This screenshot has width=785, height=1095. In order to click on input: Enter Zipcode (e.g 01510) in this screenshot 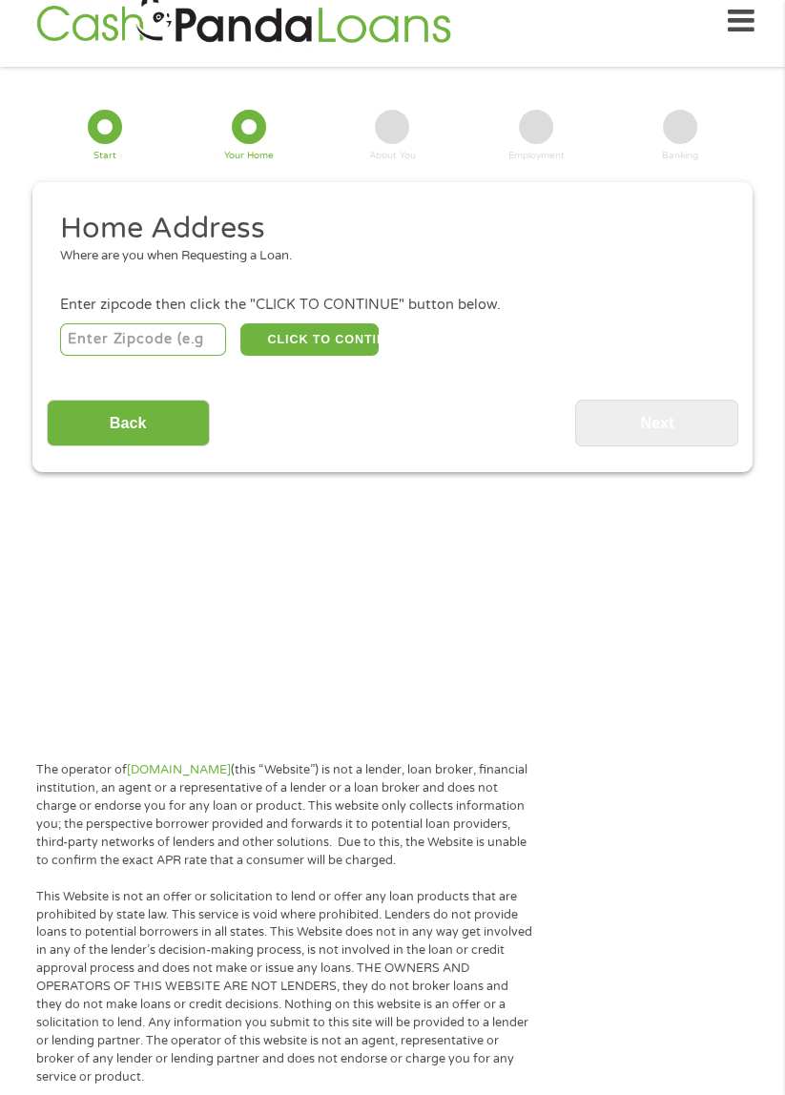, I will do `click(143, 340)`.